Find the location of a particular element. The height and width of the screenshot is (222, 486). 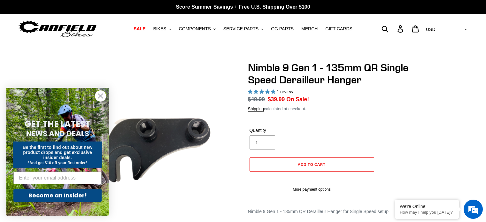

div: calculated at checkout. is located at coordinates (333, 109).